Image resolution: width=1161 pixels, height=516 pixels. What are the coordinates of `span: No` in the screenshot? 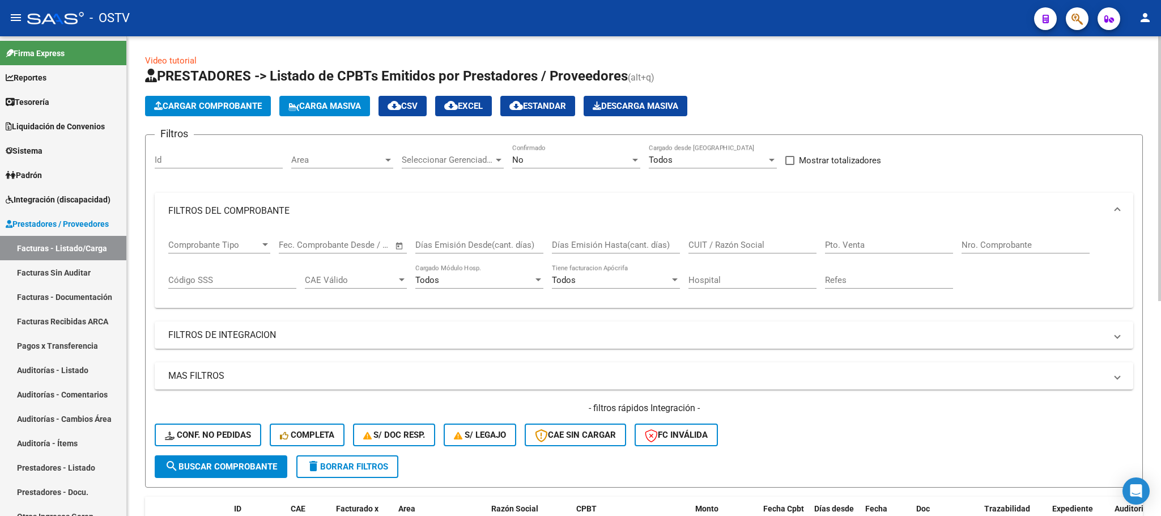 It's located at (518, 160).